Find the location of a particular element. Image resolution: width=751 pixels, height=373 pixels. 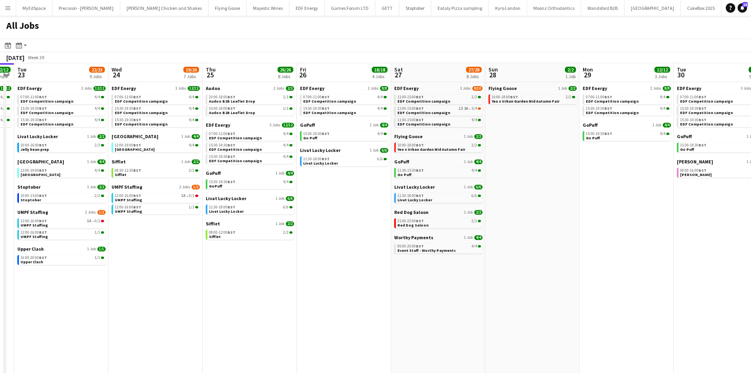

button: Moonz Orthodontics is located at coordinates (554, 8).